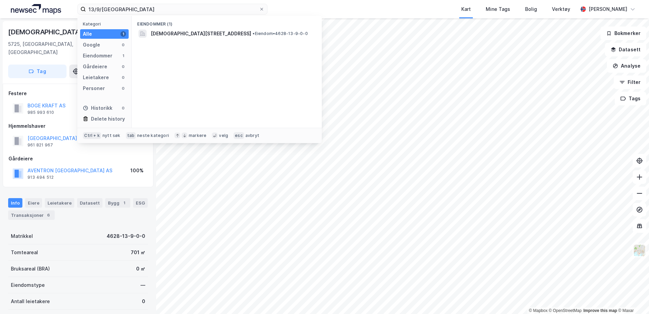  What do you see at coordinates (49, 215) in the screenshot?
I see `div: 6` at bounding box center [49, 215].